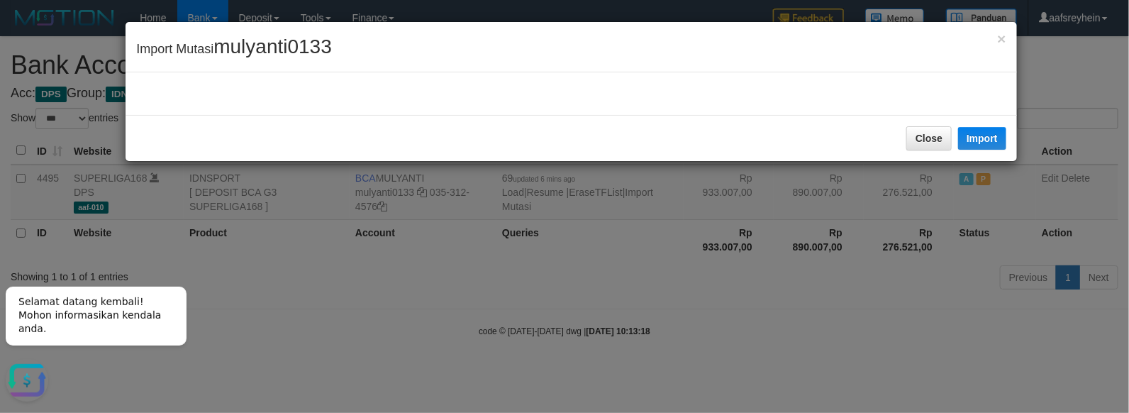  Describe the element at coordinates (272, 46) in the screenshot. I see `span: mulyanti0133` at that location.